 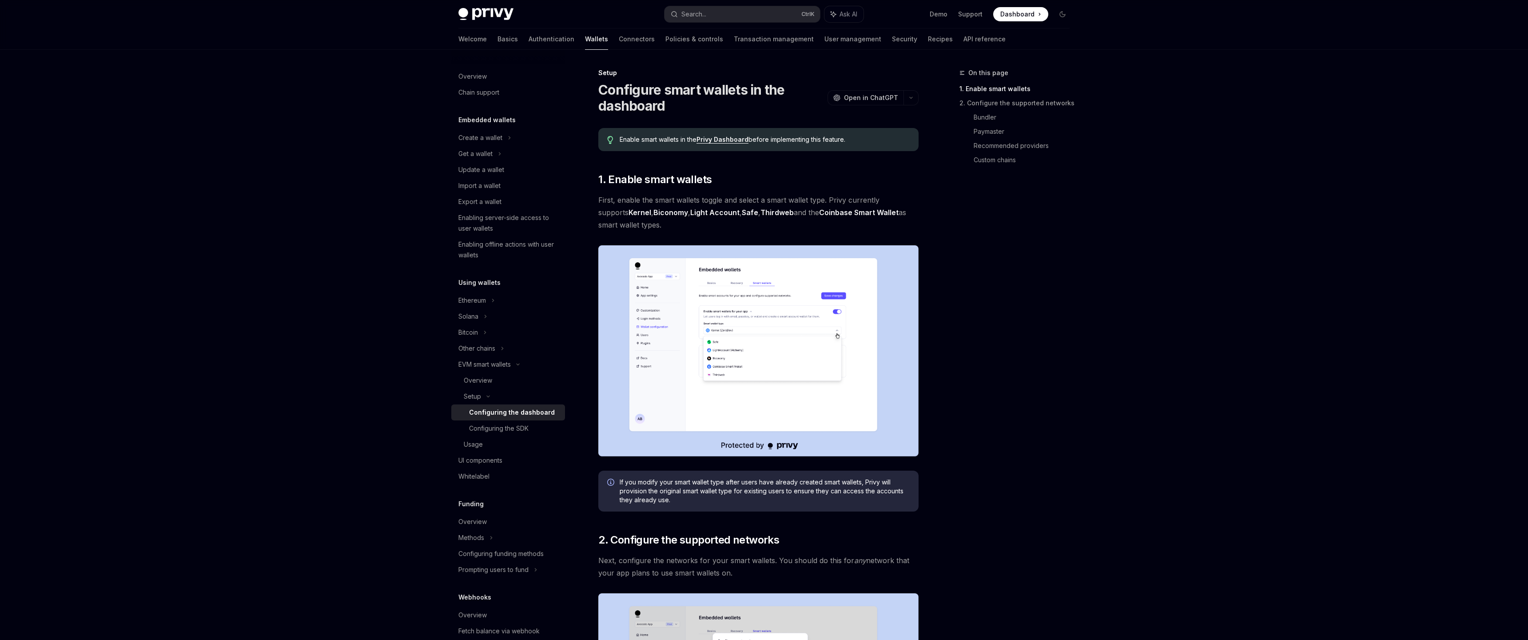 I want to click on h5: Funding, so click(x=471, y=504).